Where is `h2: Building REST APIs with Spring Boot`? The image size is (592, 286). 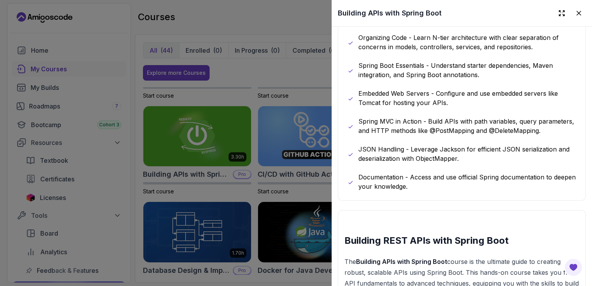 h2: Building REST APIs with Spring Boot is located at coordinates (462, 241).